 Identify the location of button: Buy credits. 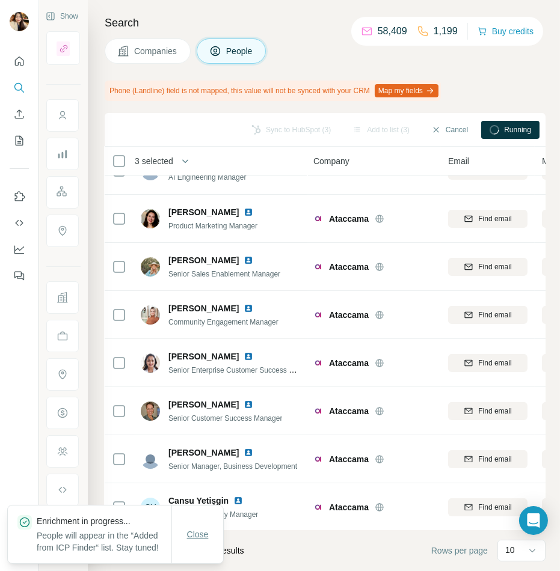
(505, 31).